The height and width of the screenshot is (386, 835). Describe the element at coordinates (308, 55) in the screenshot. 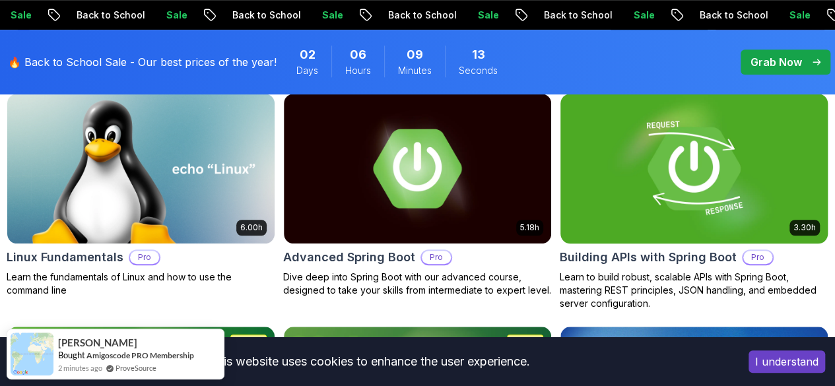

I see `span: 2 Days` at that location.